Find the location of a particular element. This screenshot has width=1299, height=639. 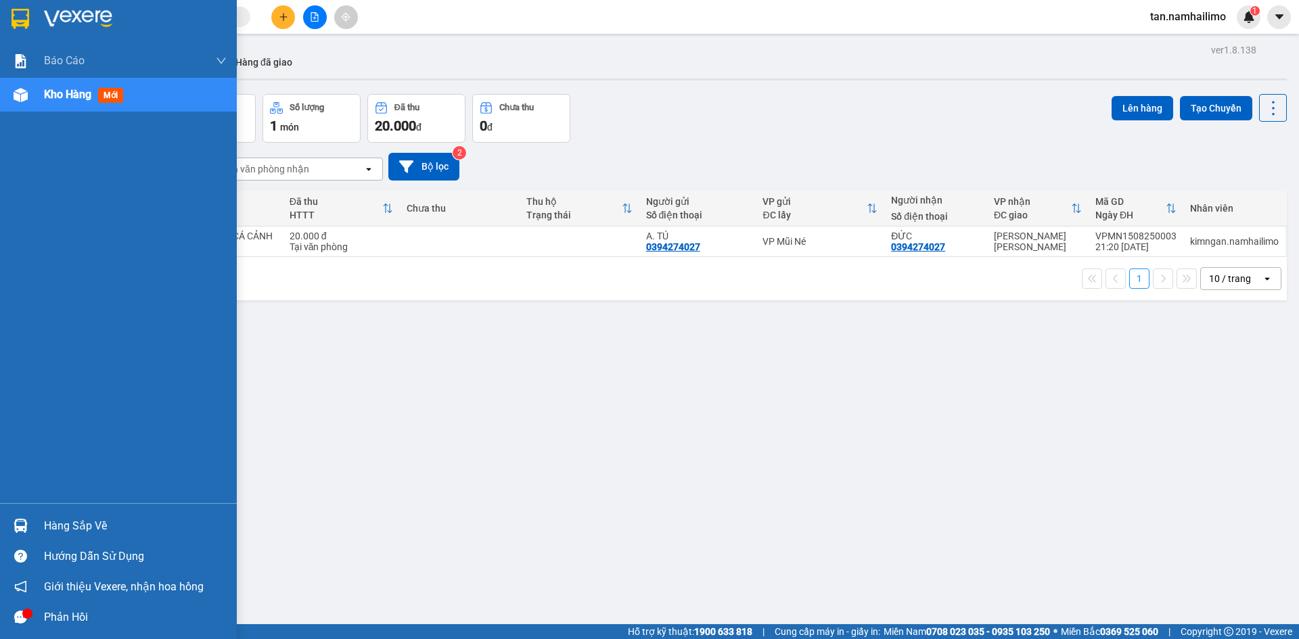

div: HTTT is located at coordinates (336, 215).